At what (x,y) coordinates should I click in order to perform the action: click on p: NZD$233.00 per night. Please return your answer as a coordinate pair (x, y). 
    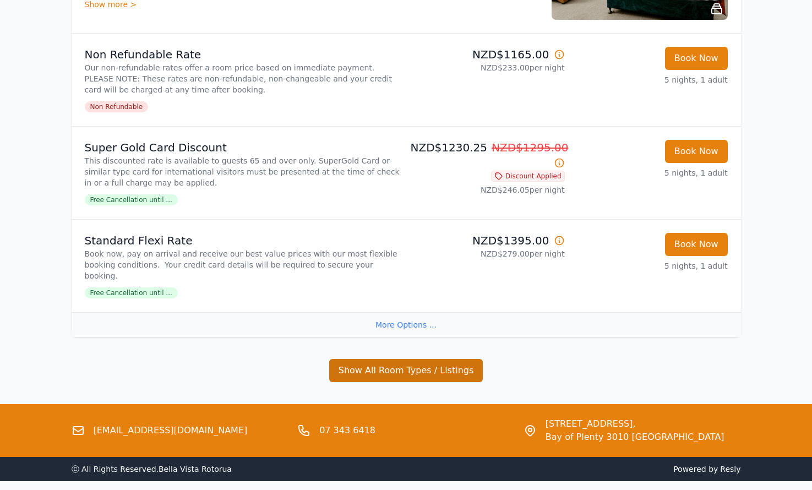
    Looking at the image, I should click on (487, 68).